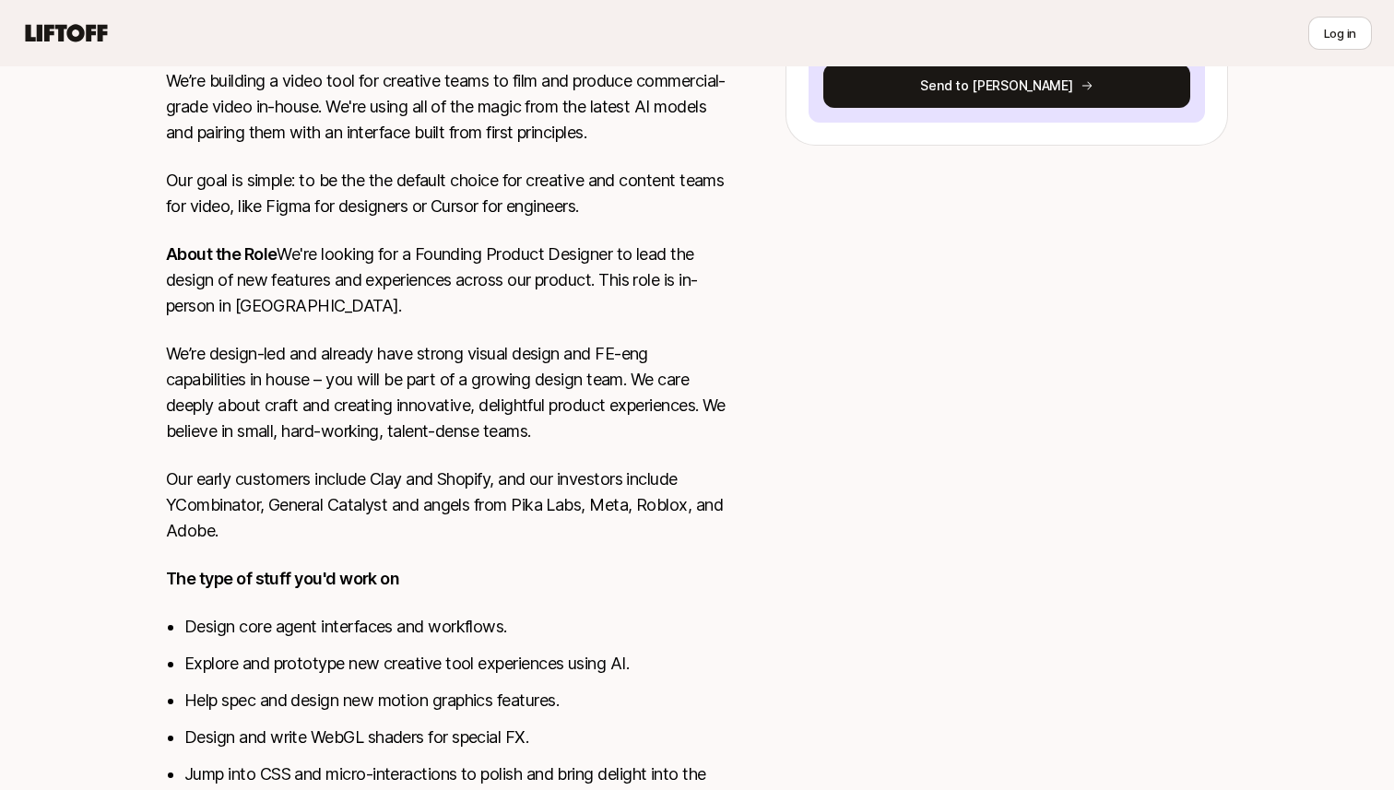 The image size is (1394, 790). Describe the element at coordinates (446, 194) in the screenshot. I see `p: Our goal is simple: to be the the default choice for creative and content teams for video, like F...` at that location.